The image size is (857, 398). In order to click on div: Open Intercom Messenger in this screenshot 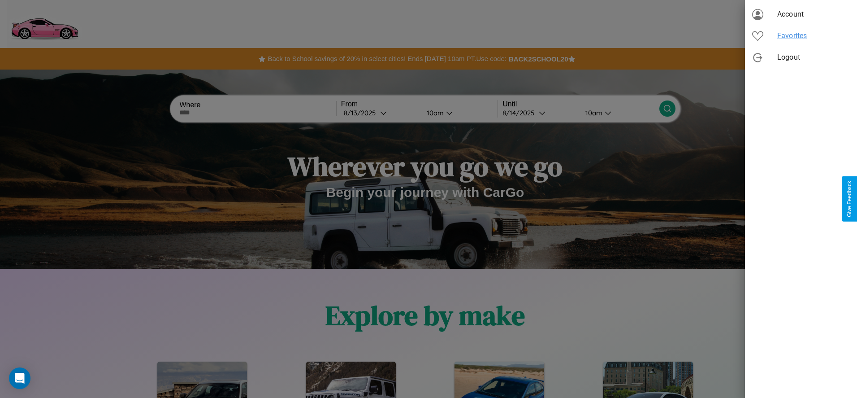, I will do `click(20, 378)`.